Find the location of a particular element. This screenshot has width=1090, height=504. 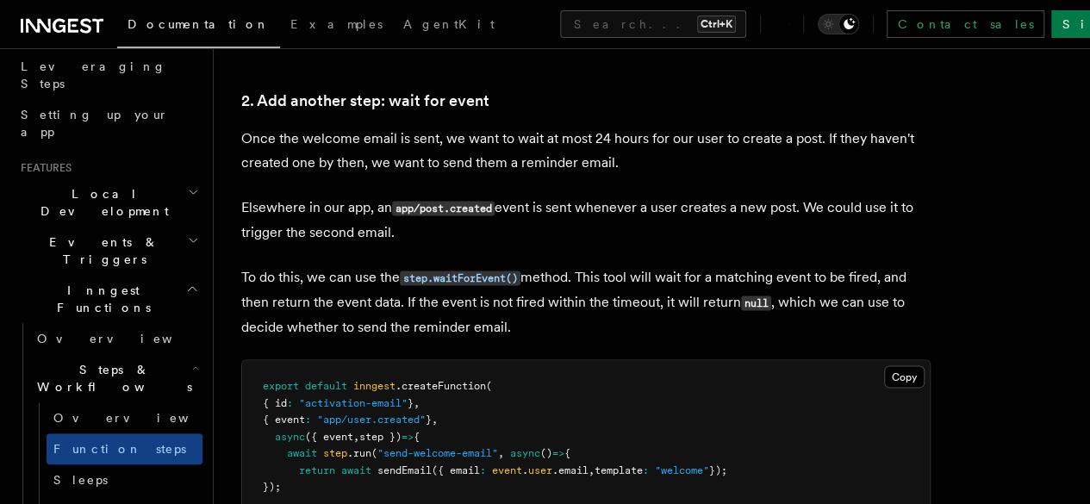

a: Contact sales is located at coordinates (965, 24).